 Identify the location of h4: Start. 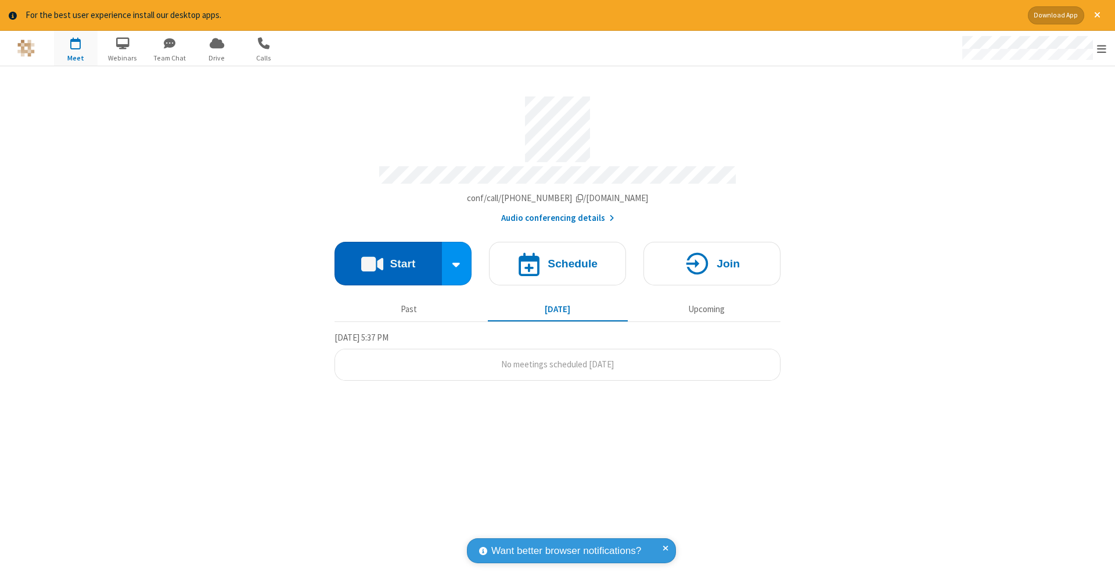
(403, 263).